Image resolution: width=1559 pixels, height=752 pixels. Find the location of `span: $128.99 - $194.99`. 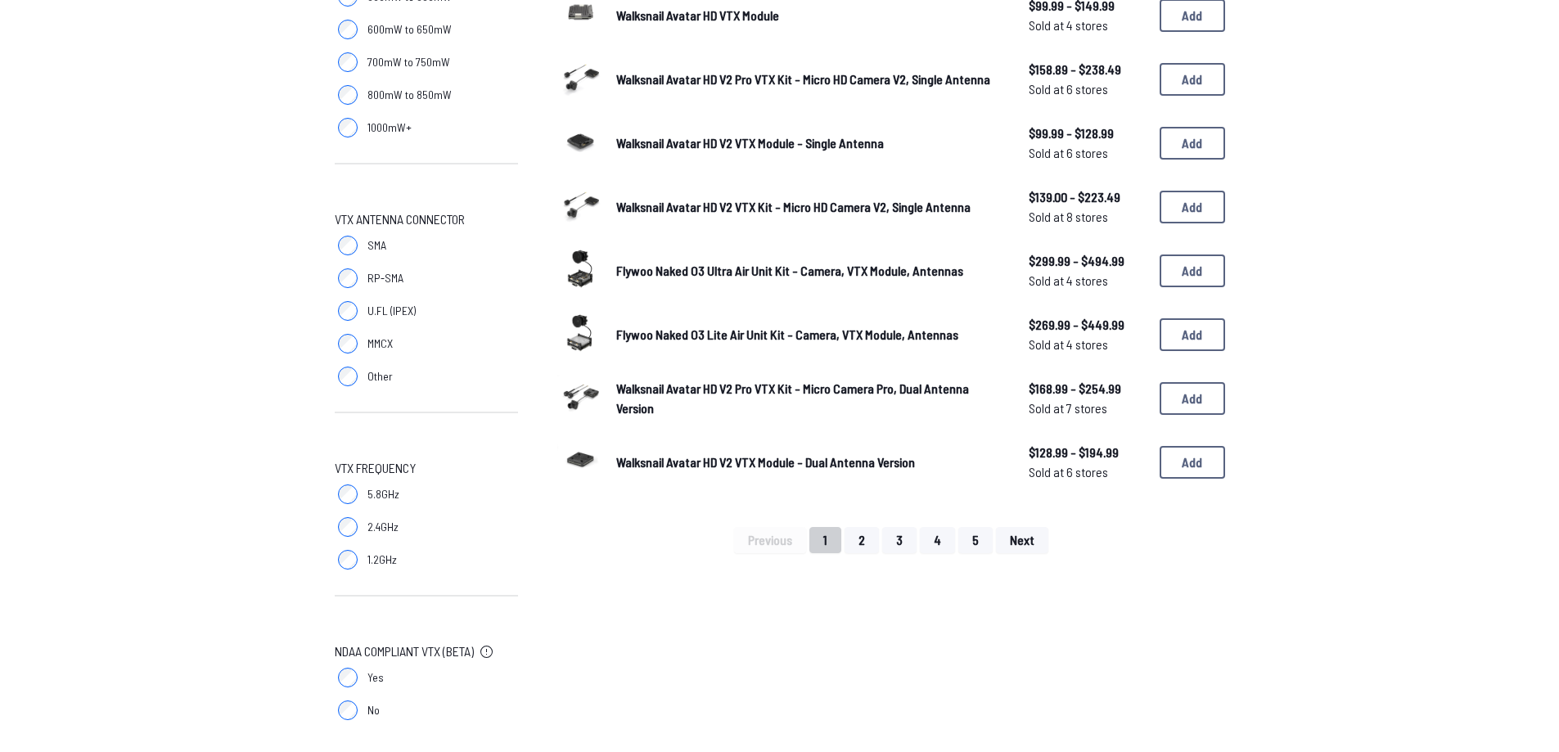

span: $128.99 - $194.99 is located at coordinates (1088, 453).